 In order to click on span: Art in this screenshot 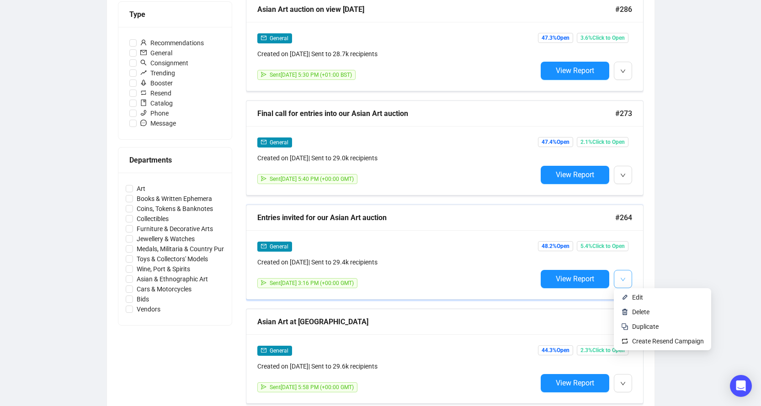, I will do `click(141, 189)`.